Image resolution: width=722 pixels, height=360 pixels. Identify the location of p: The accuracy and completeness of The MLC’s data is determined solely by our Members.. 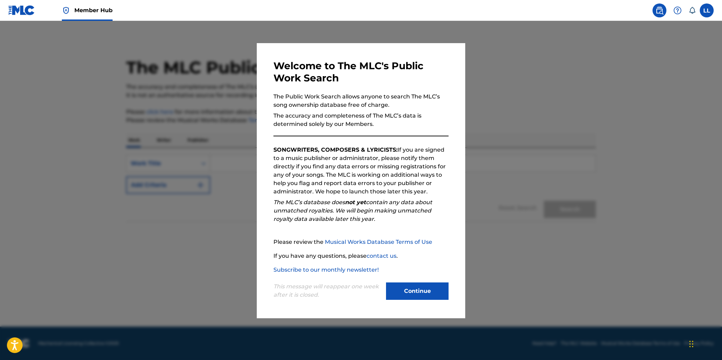
(361, 120).